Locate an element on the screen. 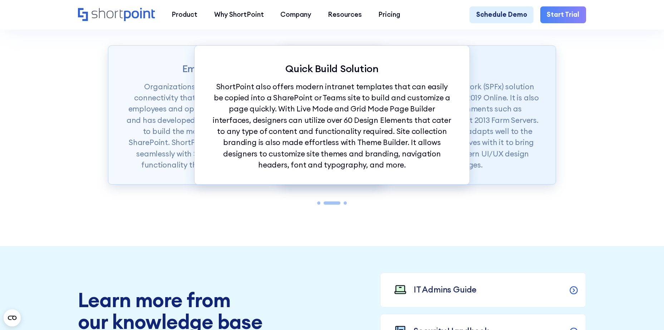  a: Home is located at coordinates (117, 15).